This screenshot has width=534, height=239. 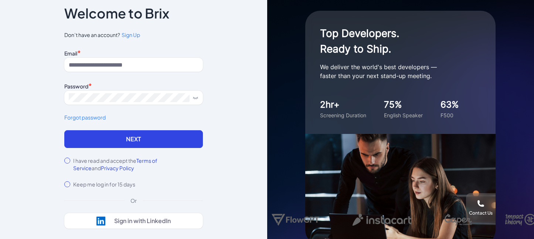 What do you see at coordinates (481, 213) in the screenshot?
I see `div: Contact Us` at bounding box center [481, 213].